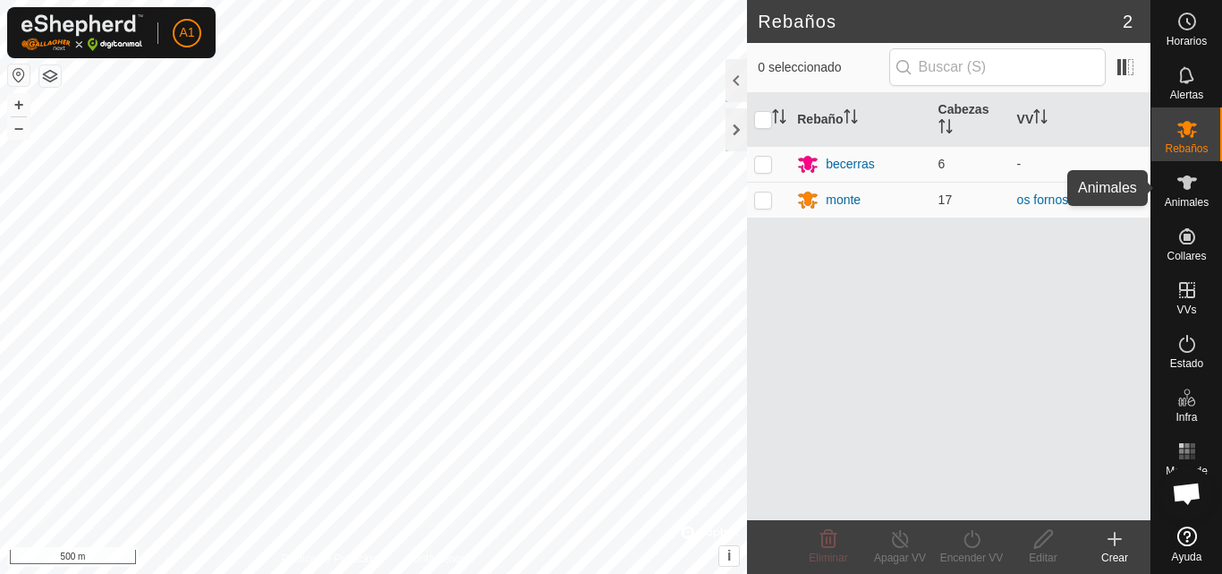 Image resolution: width=1222 pixels, height=574 pixels. Describe the element at coordinates (1187, 95) in the screenshot. I see `span: Alertas` at that location.